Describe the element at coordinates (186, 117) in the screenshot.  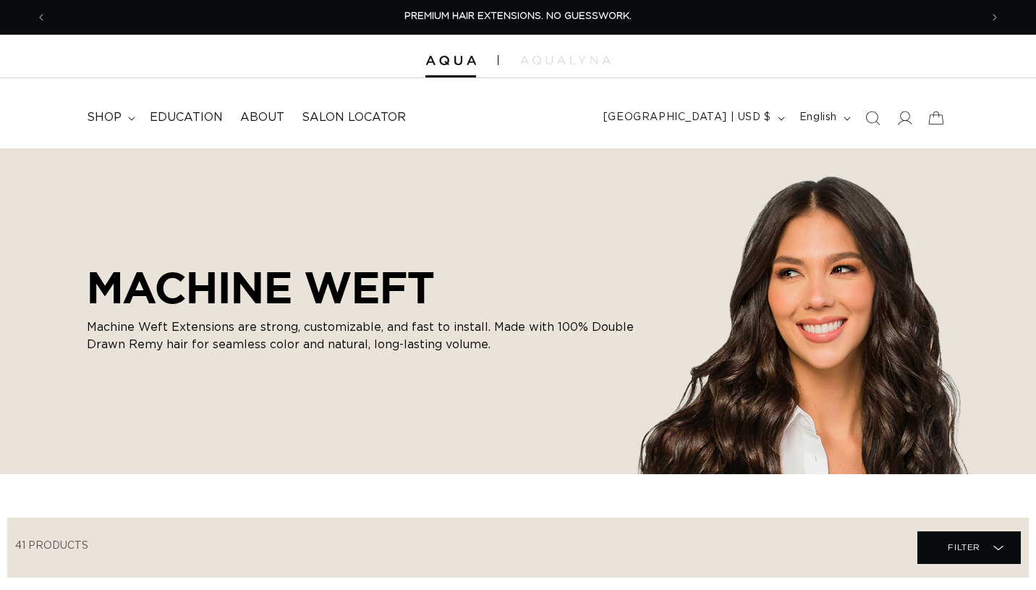
I see `a: Education` at that location.